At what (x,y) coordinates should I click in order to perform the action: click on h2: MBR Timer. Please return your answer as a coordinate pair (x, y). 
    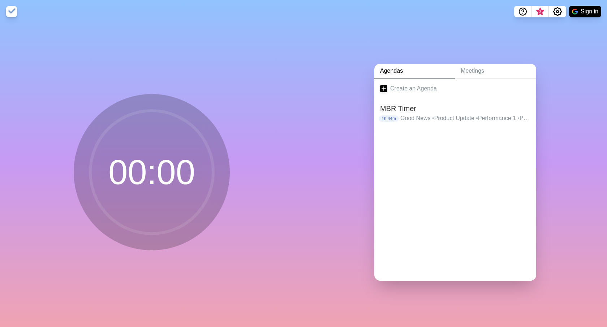
    Looking at the image, I should click on (456, 108).